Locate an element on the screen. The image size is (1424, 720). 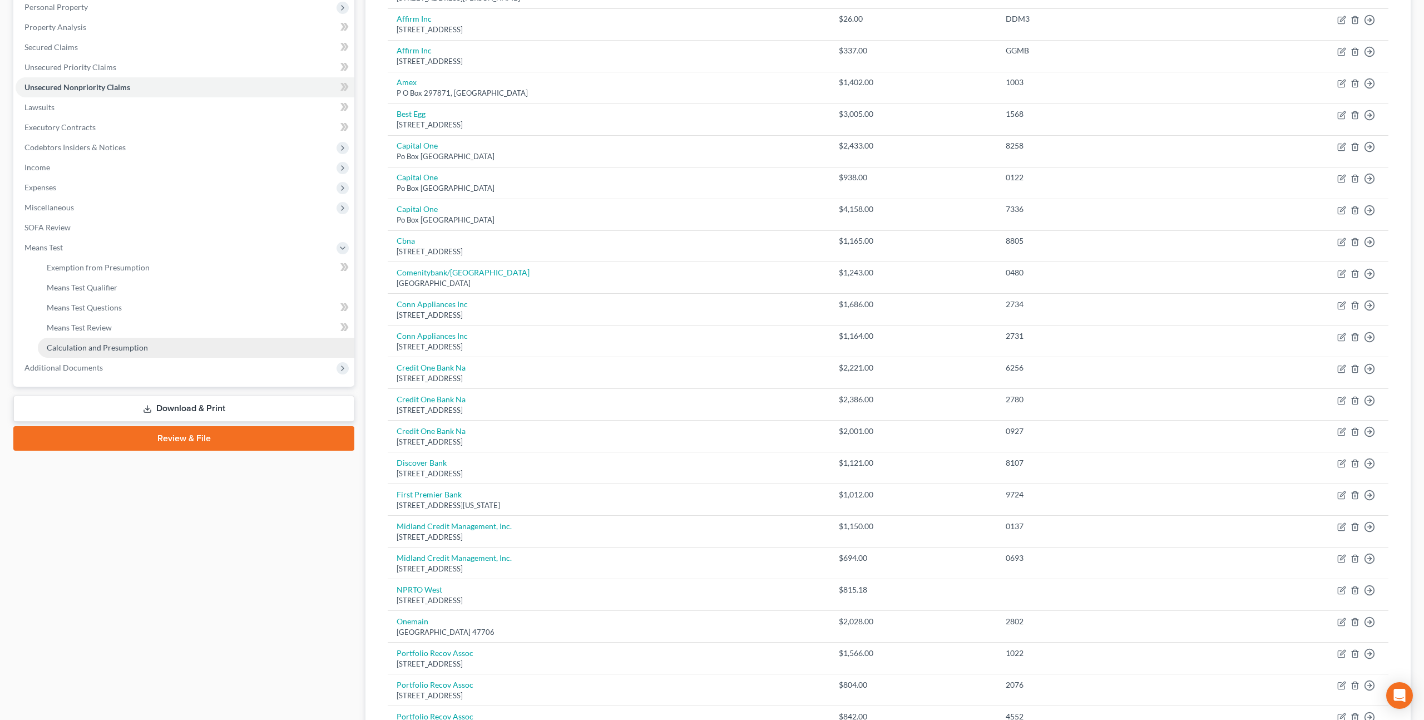
div: $815.18 is located at coordinates (913, 590).